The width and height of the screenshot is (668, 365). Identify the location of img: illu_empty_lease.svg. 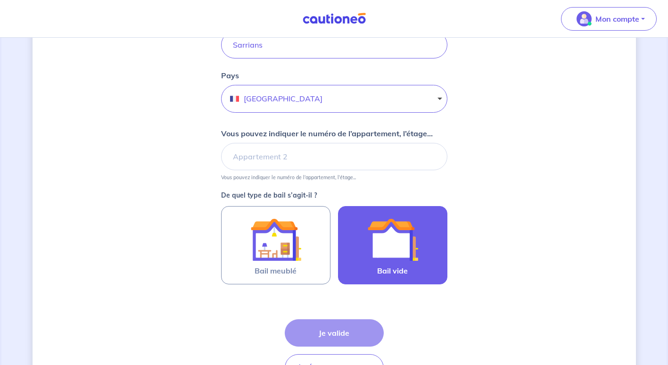
(393, 239).